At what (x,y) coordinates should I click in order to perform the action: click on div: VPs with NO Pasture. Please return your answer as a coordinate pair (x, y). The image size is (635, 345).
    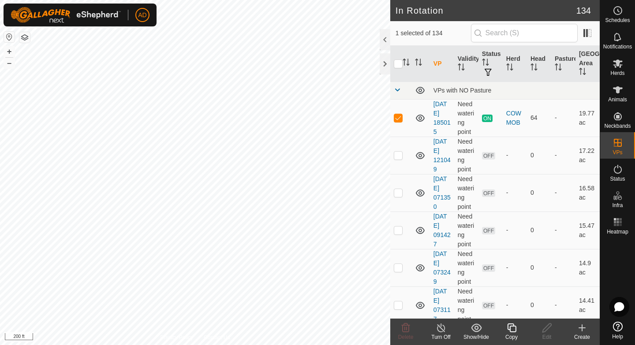
    Looking at the image, I should click on (515, 90).